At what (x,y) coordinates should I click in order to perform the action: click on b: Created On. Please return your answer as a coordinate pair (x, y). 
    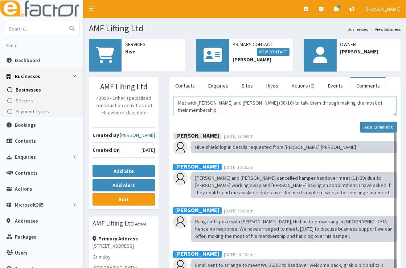
    Looking at the image, I should click on (106, 150).